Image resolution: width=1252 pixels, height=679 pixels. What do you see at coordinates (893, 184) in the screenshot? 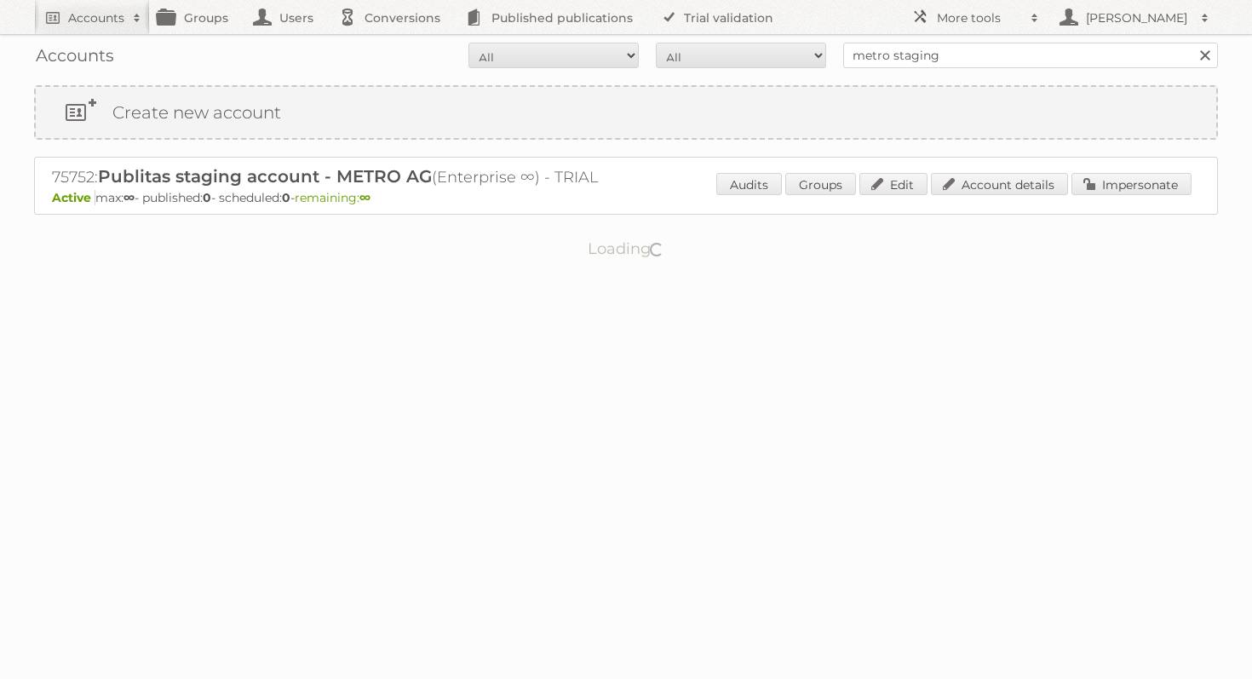
I see `a: Edit` at bounding box center [893, 184].